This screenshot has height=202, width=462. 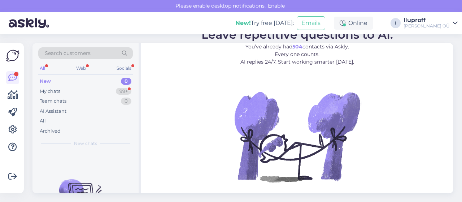 I want to click on div: AI Assistant, so click(x=53, y=111).